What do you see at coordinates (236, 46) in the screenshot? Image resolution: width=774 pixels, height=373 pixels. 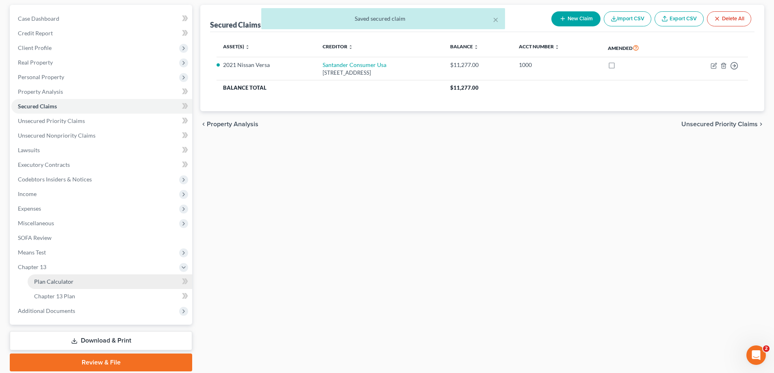 I see `a: Asset(s) unfold_more` at bounding box center [236, 46].